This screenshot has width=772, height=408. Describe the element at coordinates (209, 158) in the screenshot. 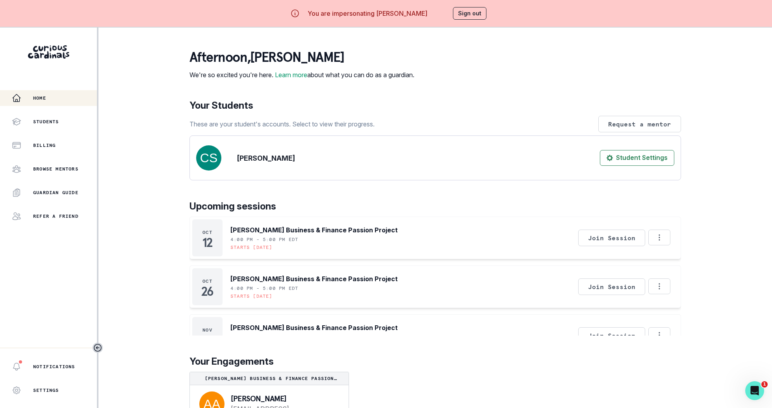

I see `img: svg` at that location.